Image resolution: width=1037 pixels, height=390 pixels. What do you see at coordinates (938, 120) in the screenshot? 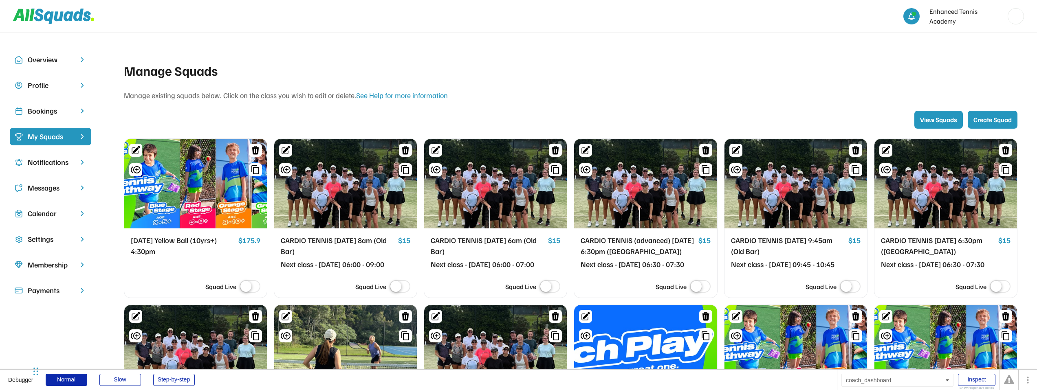
I see `button: View Squads` at bounding box center [938, 120].